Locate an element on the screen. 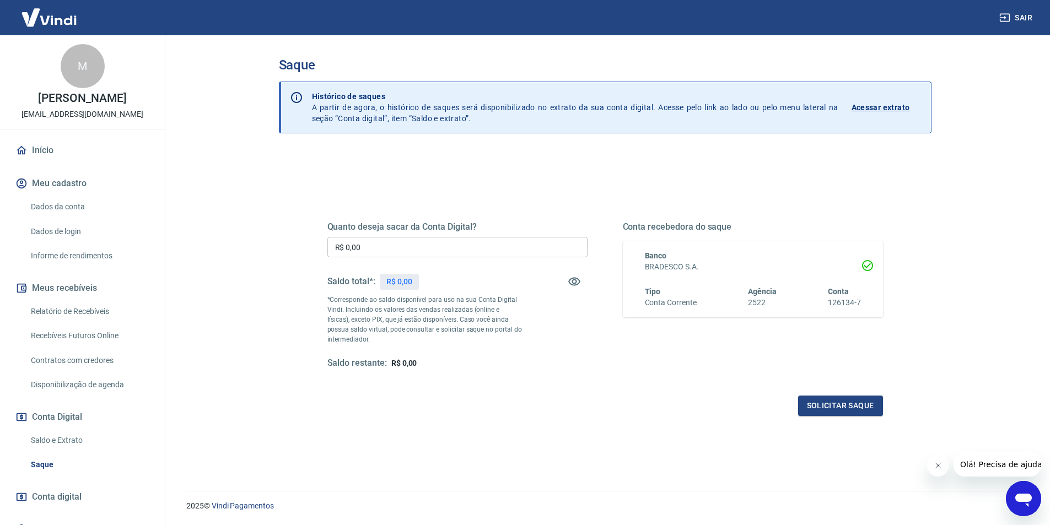  h6: 2522 is located at coordinates (762, 303).